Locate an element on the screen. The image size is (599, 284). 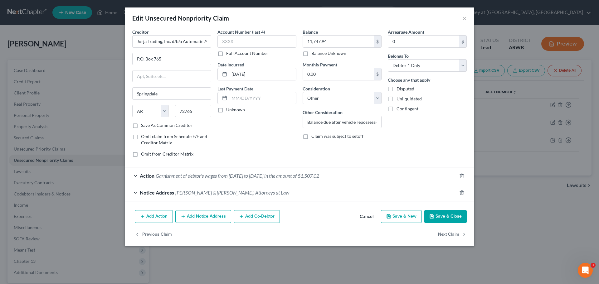
span: 1 is located at coordinates (593, 266).